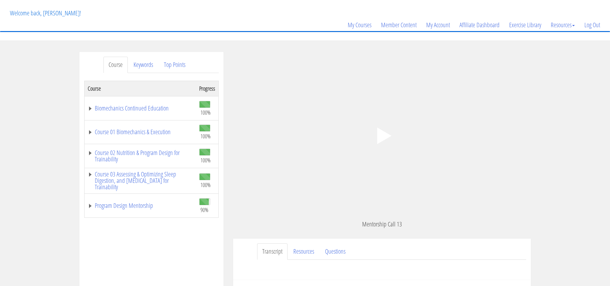 The width and height of the screenshot is (610, 286). Describe the element at coordinates (140, 132) in the screenshot. I see `a: Course 01 Biomechanics & Execution` at that location.